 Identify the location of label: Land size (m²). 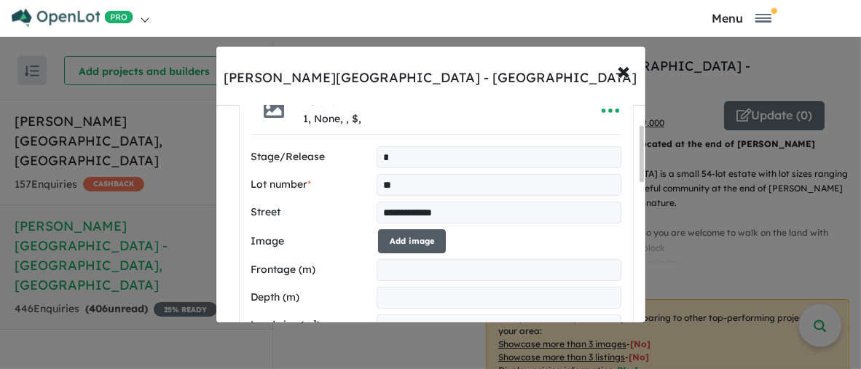
(311, 326).